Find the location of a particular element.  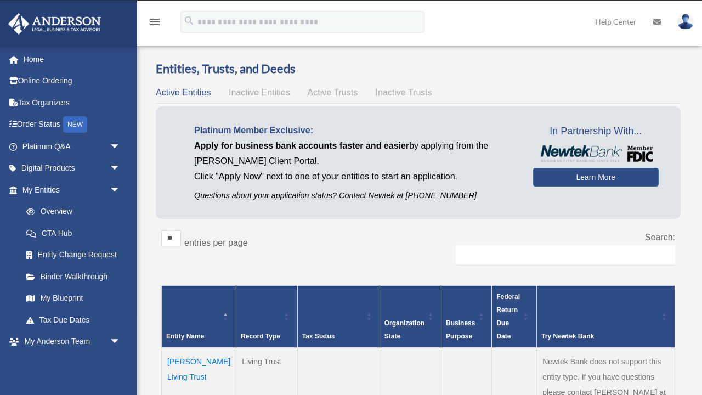

span: Inactive Trusts is located at coordinates (404, 92).